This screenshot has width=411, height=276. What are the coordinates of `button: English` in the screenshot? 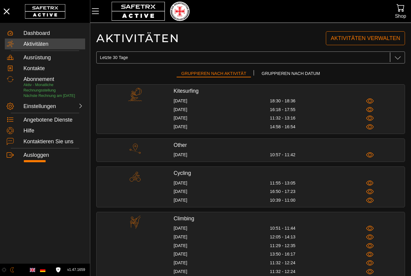 It's located at (33, 270).